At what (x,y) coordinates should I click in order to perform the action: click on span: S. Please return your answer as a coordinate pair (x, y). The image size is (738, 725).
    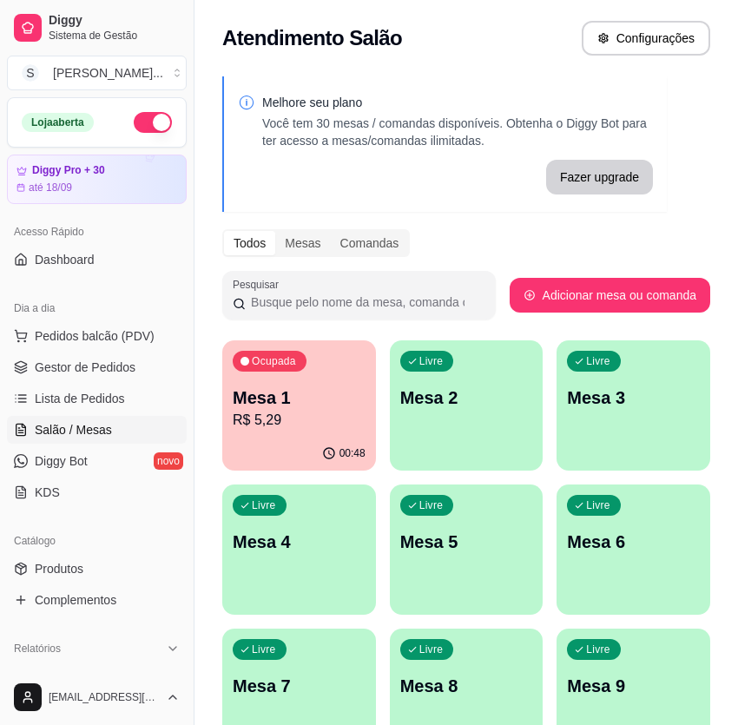
    Looking at the image, I should click on (30, 73).